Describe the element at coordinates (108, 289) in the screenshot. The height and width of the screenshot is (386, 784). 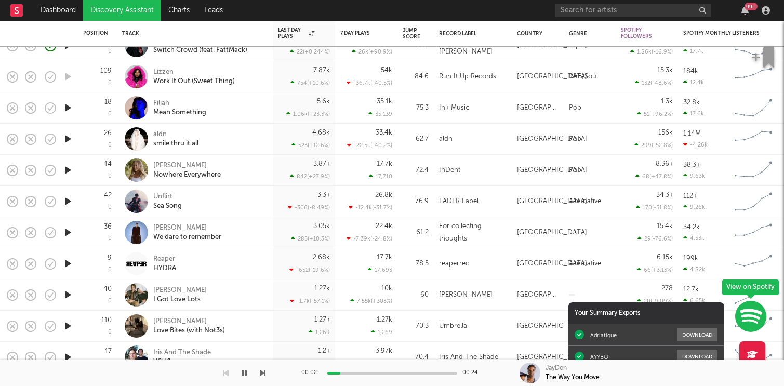
I see `div: 40` at that location.